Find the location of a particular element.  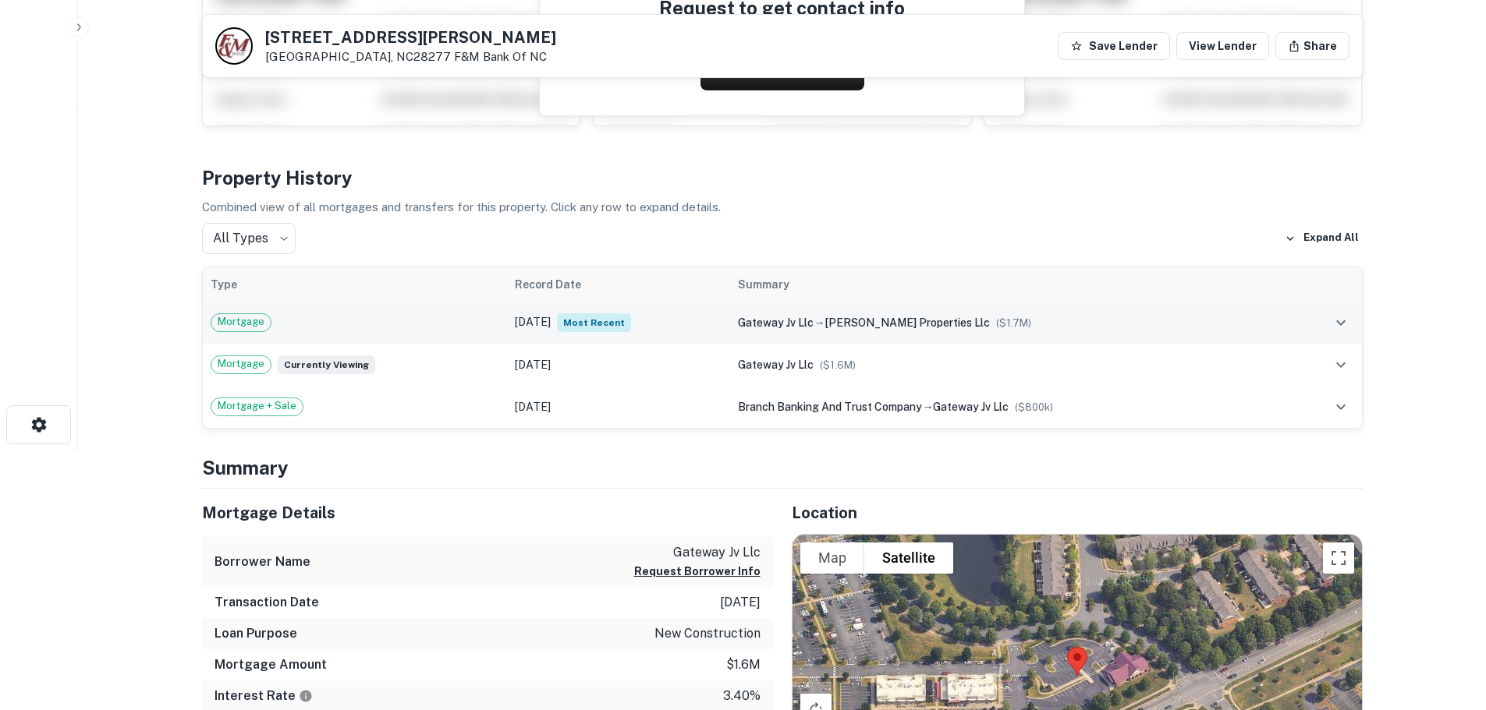

div: Chat Widget is located at coordinates (1447, 623).